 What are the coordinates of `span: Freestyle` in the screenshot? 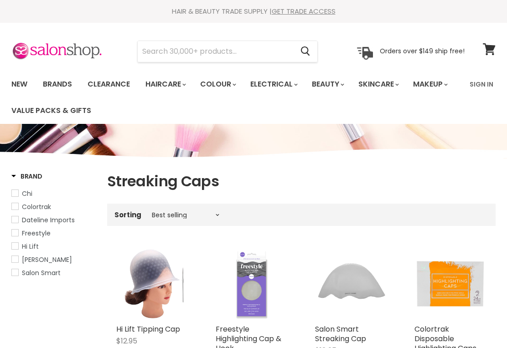 It's located at (36, 233).